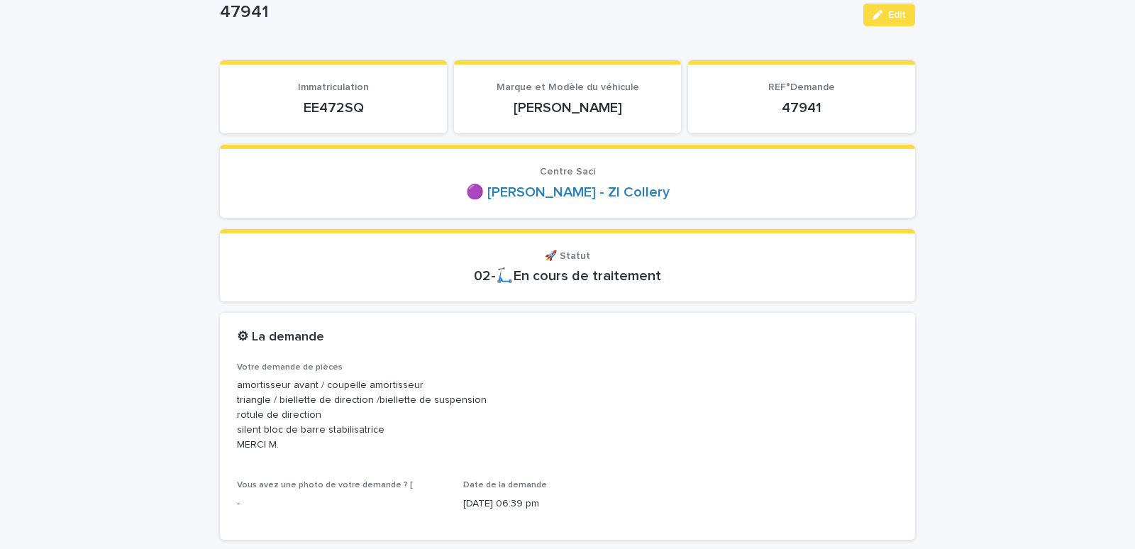 Image resolution: width=1135 pixels, height=549 pixels. What do you see at coordinates (280, 338) in the screenshot?
I see `h2: ⚙ La demande` at bounding box center [280, 338].